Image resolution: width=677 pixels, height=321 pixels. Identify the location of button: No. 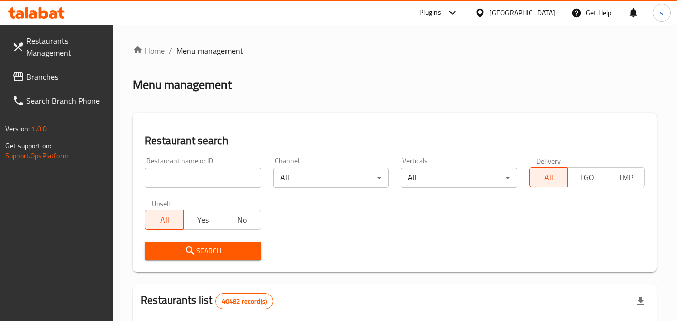
(242, 220).